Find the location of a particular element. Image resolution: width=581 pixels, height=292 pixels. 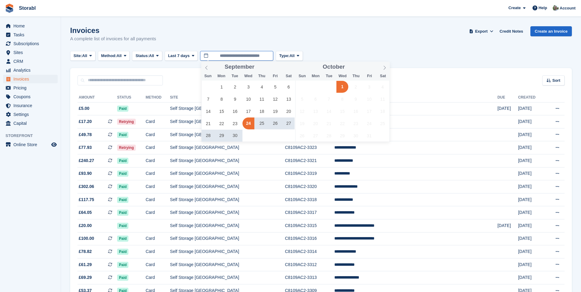

span: Sun is located at coordinates (208, 76).